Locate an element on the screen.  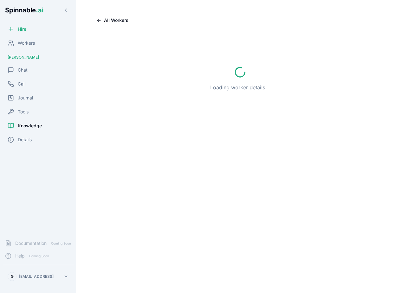
span: Call is located at coordinates (22, 84).